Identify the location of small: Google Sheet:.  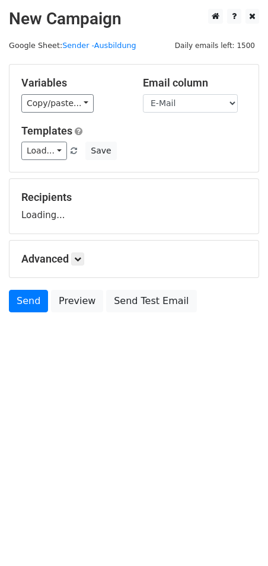
(72, 45).